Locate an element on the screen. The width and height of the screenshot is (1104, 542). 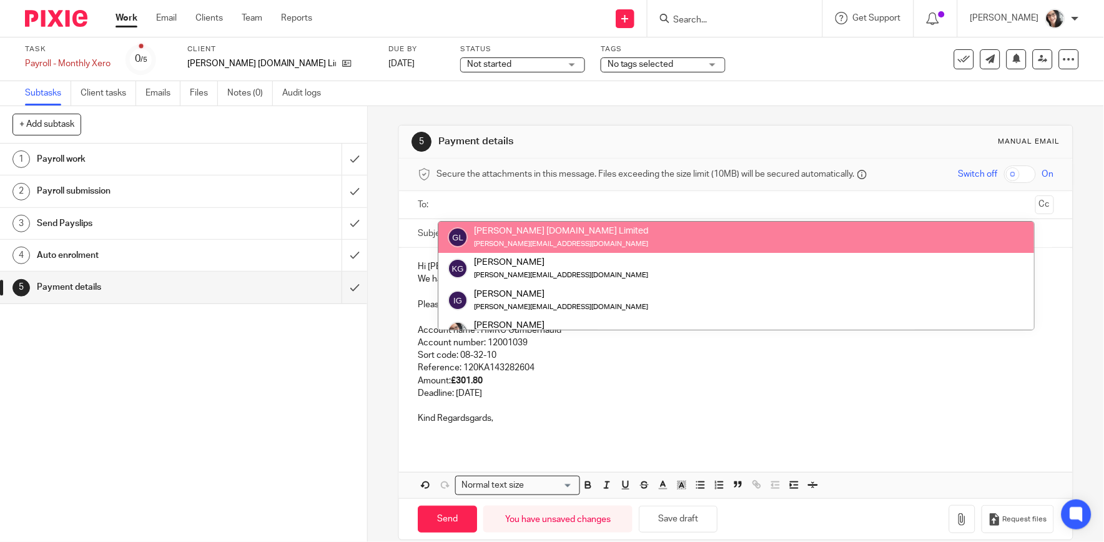
p: Please send payment to: is located at coordinates (735, 305).